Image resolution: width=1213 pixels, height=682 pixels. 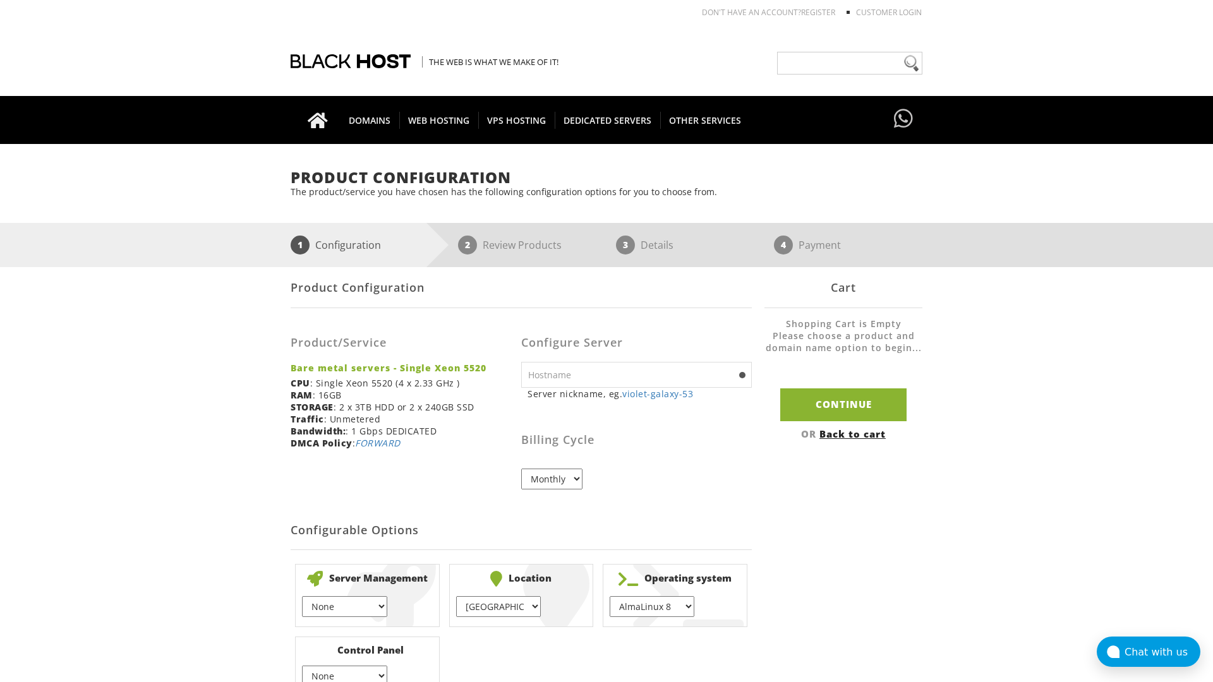 What do you see at coordinates (401, 343) in the screenshot?
I see `h3: Product/Service` at bounding box center [401, 343].